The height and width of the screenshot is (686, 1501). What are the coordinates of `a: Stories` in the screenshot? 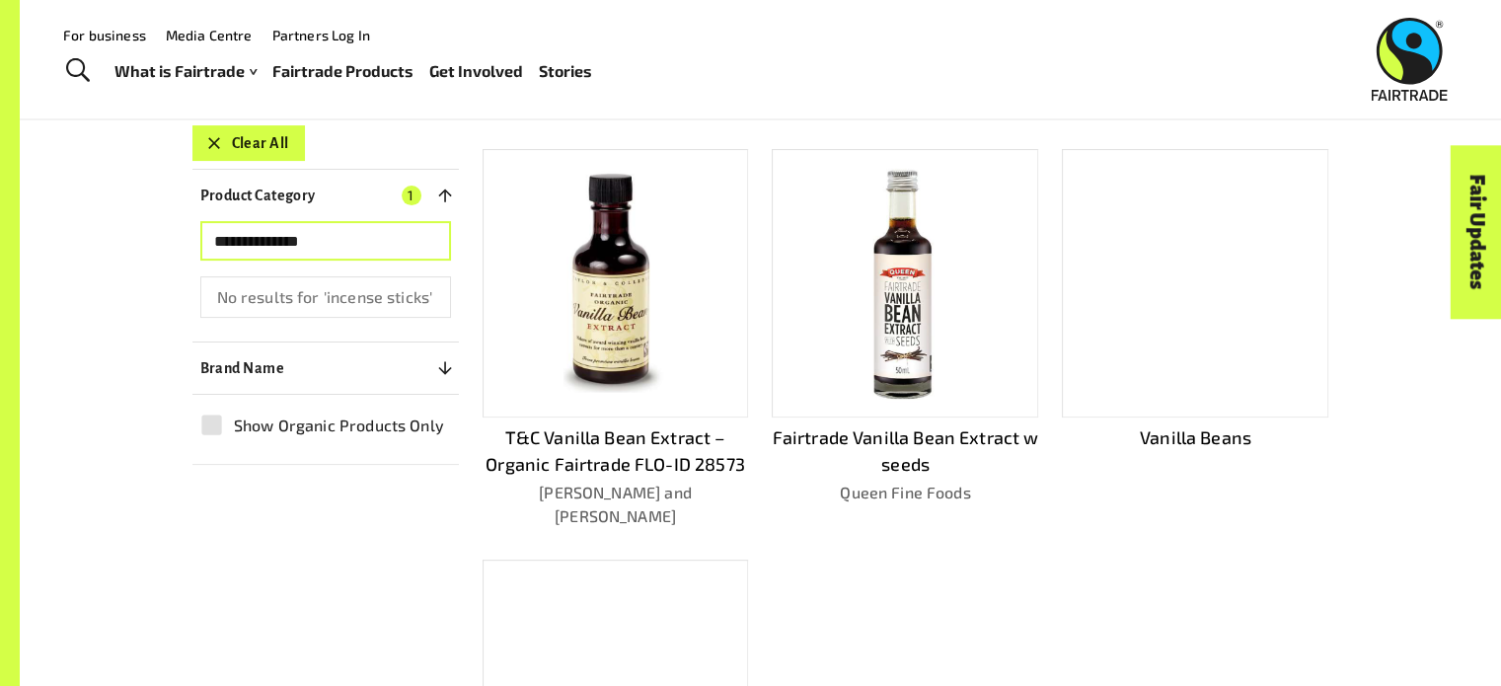 It's located at (565, 71).